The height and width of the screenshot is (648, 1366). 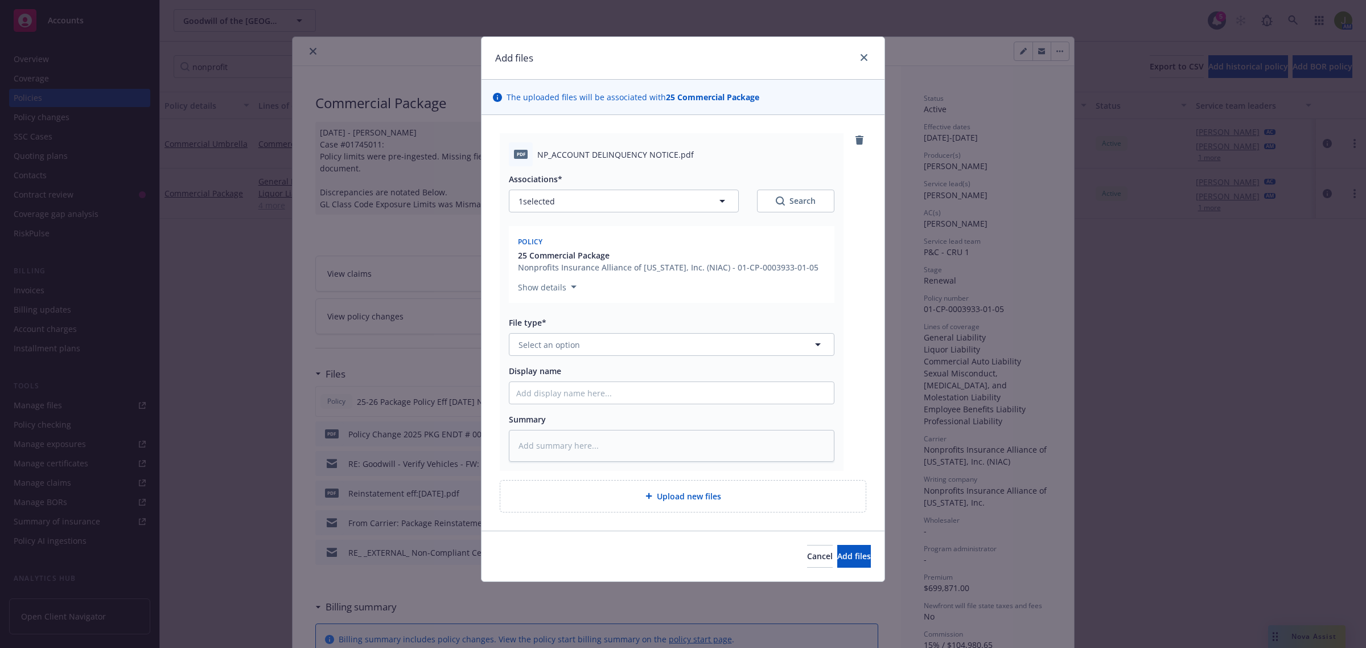 I want to click on button: Add files, so click(x=854, y=556).